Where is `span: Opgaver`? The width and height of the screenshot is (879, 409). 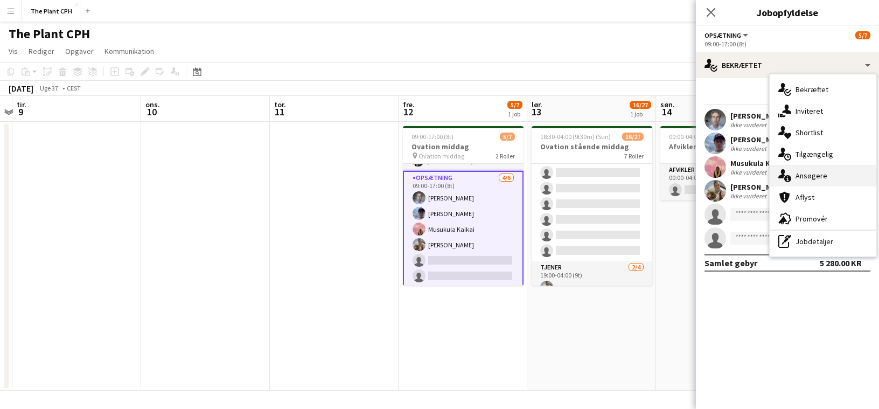 span: Opgaver is located at coordinates (79, 51).